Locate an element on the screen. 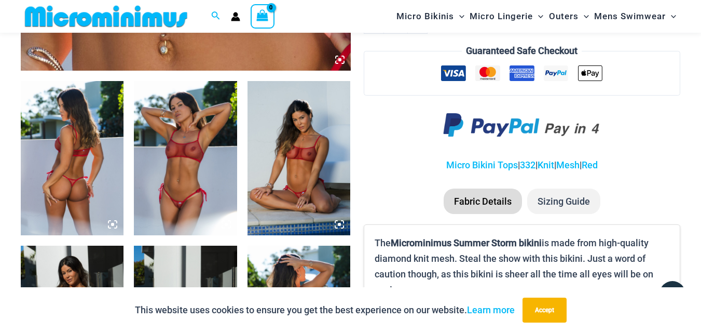  a: Micro BikinisMenu ToggleMenu Toggle is located at coordinates (430, 16).